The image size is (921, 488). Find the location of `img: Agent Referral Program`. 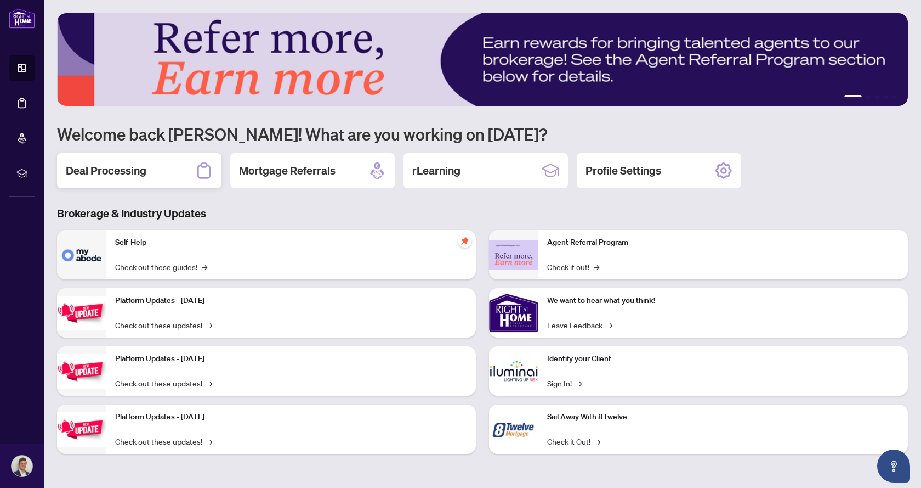

img: Agent Referral Program is located at coordinates (514, 255).